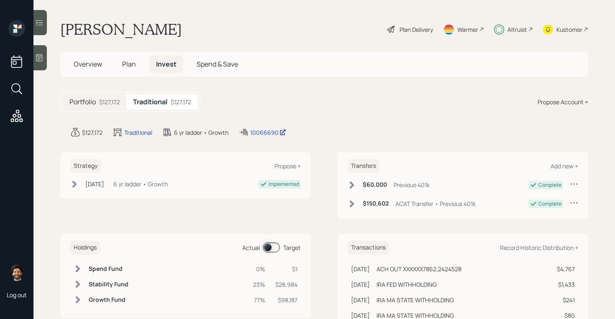 This screenshot has height=319, width=615. Describe the element at coordinates (217, 64) in the screenshot. I see `span: Spend & Save` at that location.